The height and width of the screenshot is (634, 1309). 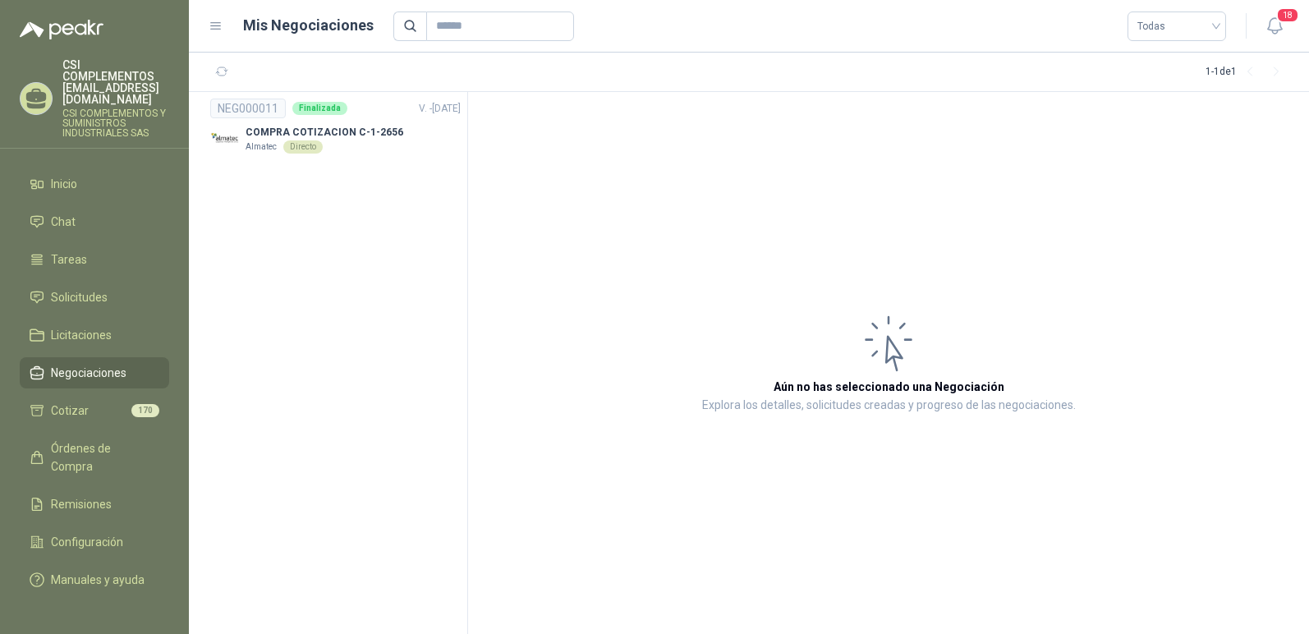 I want to click on a: Licitaciones, so click(x=94, y=335).